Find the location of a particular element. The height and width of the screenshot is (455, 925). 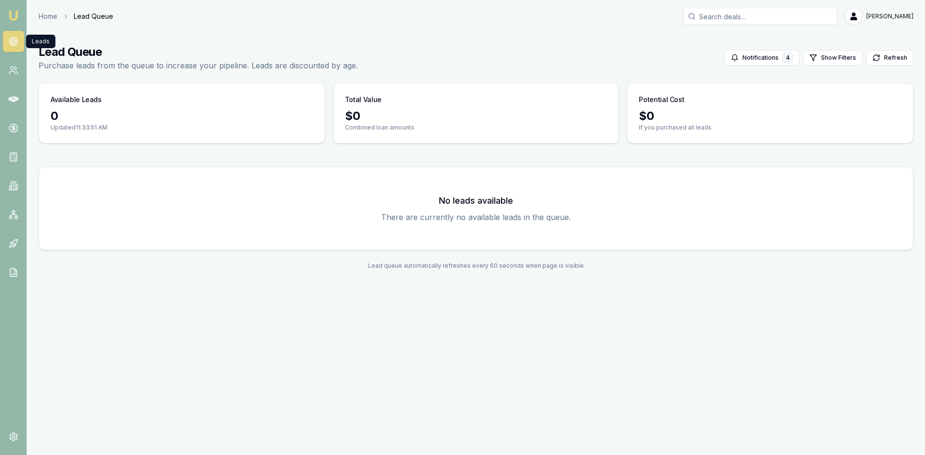

div: 0 is located at coordinates (182, 116).